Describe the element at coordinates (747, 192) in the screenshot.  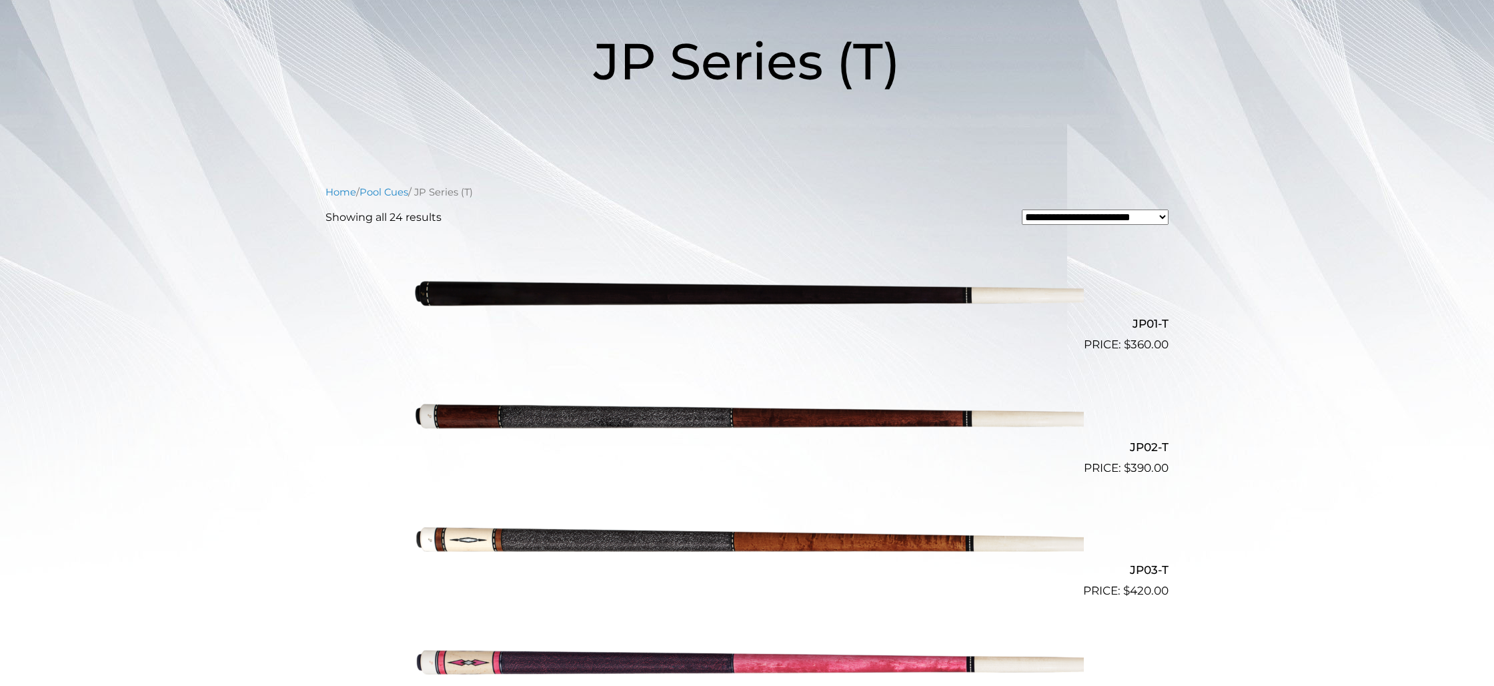
I see `nav: Breadcrumb` at that location.